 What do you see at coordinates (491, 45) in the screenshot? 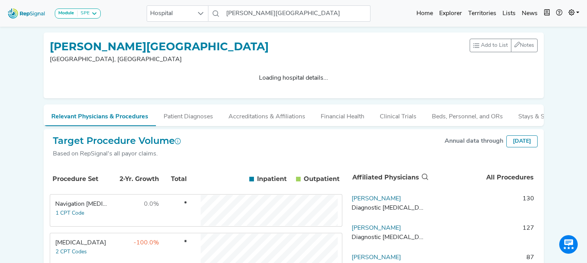
I see `button: Add to List` at bounding box center [491, 45].